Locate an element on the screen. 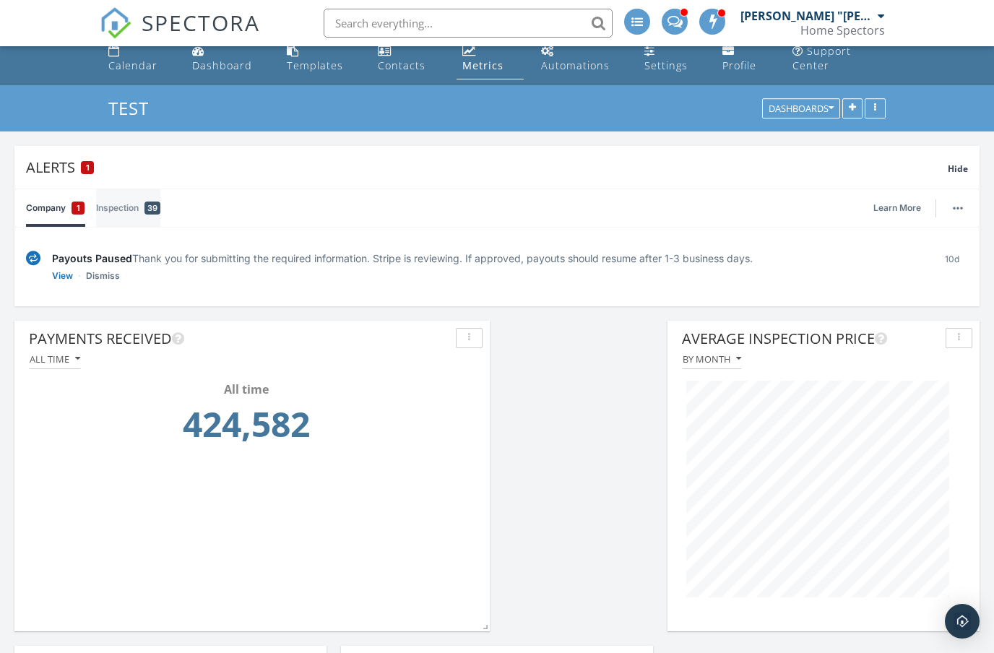  div: Open Intercom Messenger is located at coordinates (962, 621).